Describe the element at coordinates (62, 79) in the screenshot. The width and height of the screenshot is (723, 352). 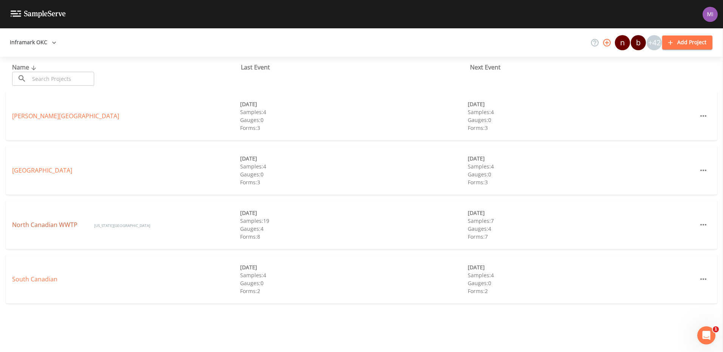
I see `input: Search Projects` at that location.